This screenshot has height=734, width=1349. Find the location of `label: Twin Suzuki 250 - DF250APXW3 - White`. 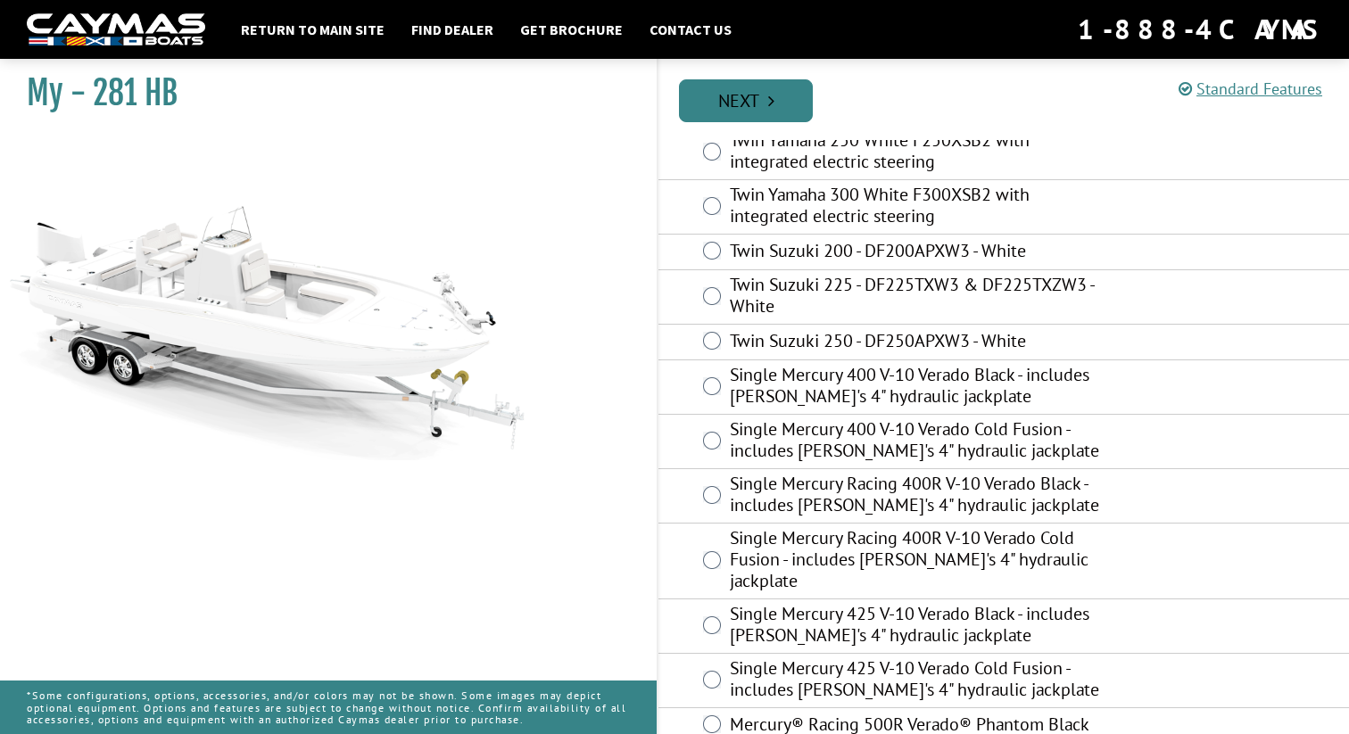

label: Twin Suzuki 250 - DF250APXW3 - White is located at coordinates (915, 343).